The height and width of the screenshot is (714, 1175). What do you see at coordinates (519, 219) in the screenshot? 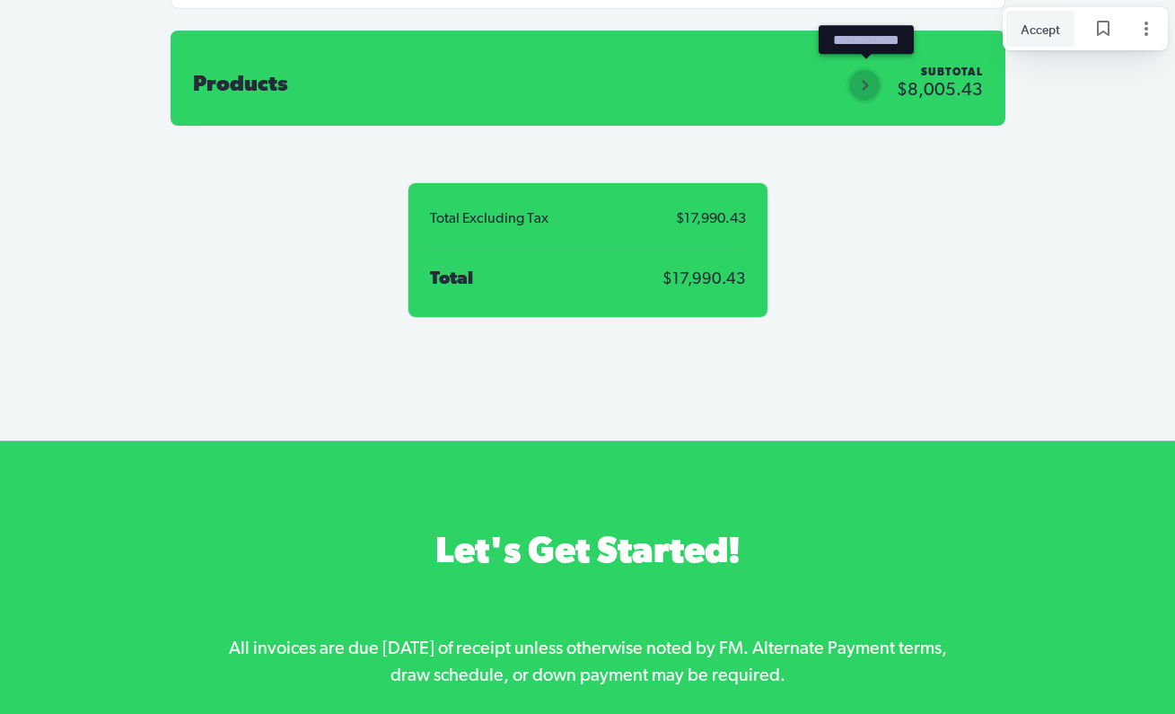
I see `span: Total Excluding Tax` at bounding box center [519, 219].